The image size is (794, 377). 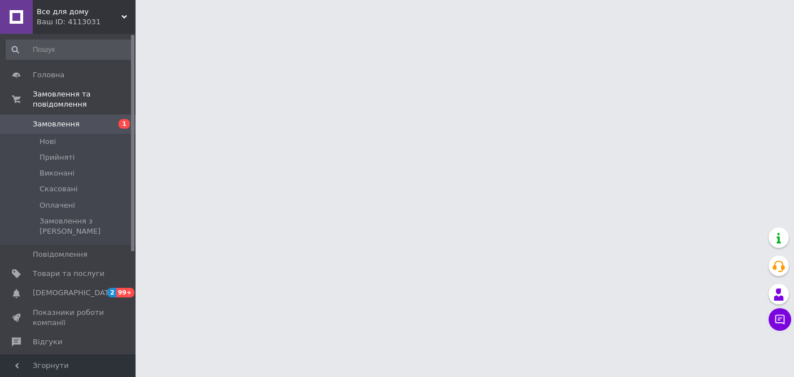 What do you see at coordinates (68, 274) in the screenshot?
I see `span: Товари та послуги` at bounding box center [68, 274].